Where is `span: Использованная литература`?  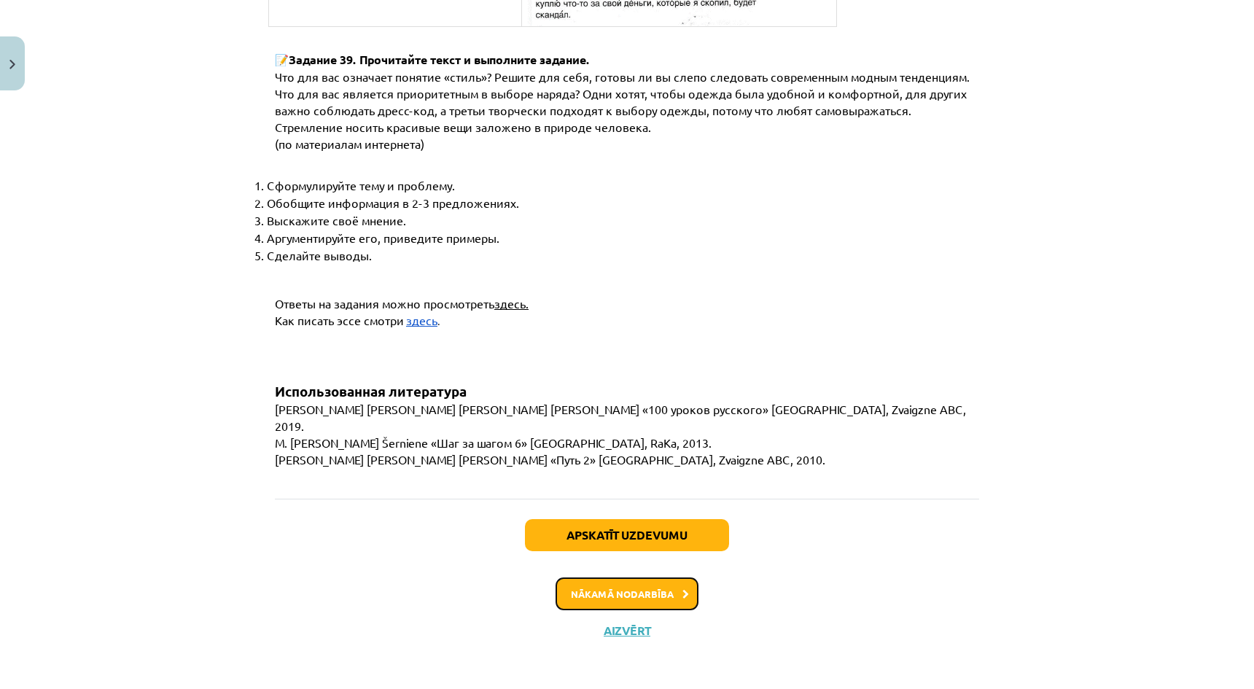 span: Использованная литература is located at coordinates (370, 391).